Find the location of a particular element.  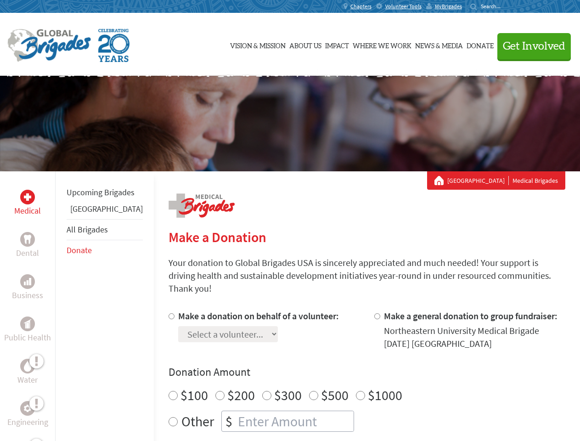

label: $100 is located at coordinates (194, 395).